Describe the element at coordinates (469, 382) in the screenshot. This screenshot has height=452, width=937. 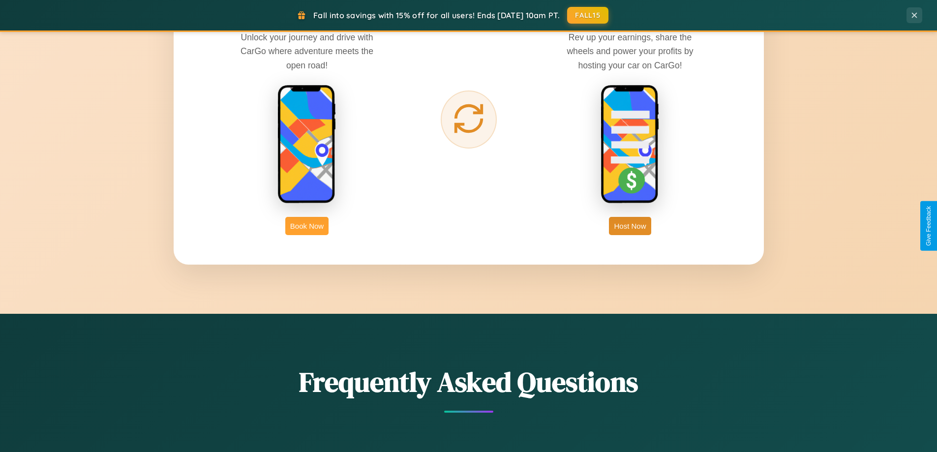
I see `h2: Frequently Asked Questions` at that location.